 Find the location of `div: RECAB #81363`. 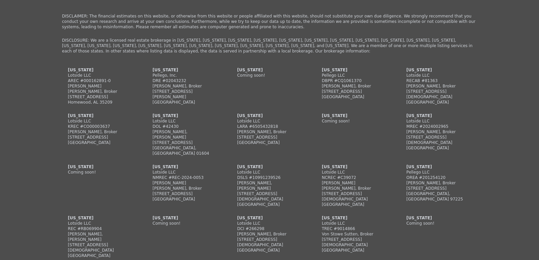

div: RECAB #81363 is located at coordinates (438, 81).